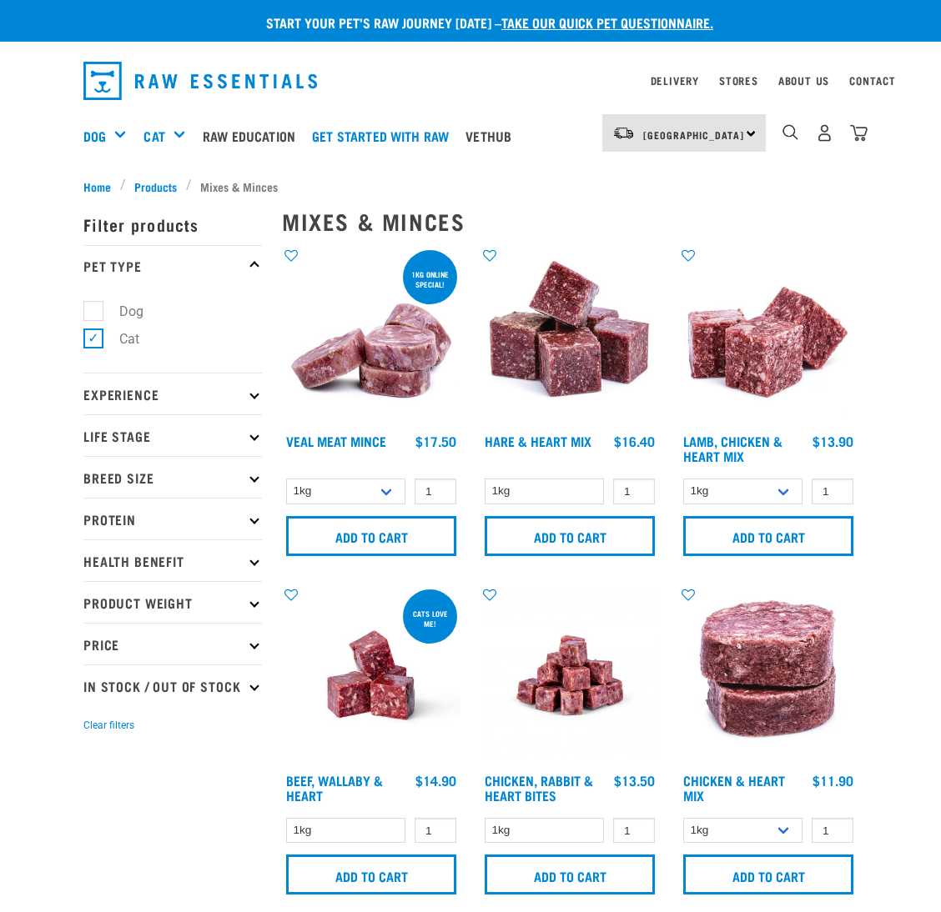 The width and height of the screenshot is (941, 912). What do you see at coordinates (336, 440) in the screenshot?
I see `a: Veal Meat Mince` at bounding box center [336, 440].